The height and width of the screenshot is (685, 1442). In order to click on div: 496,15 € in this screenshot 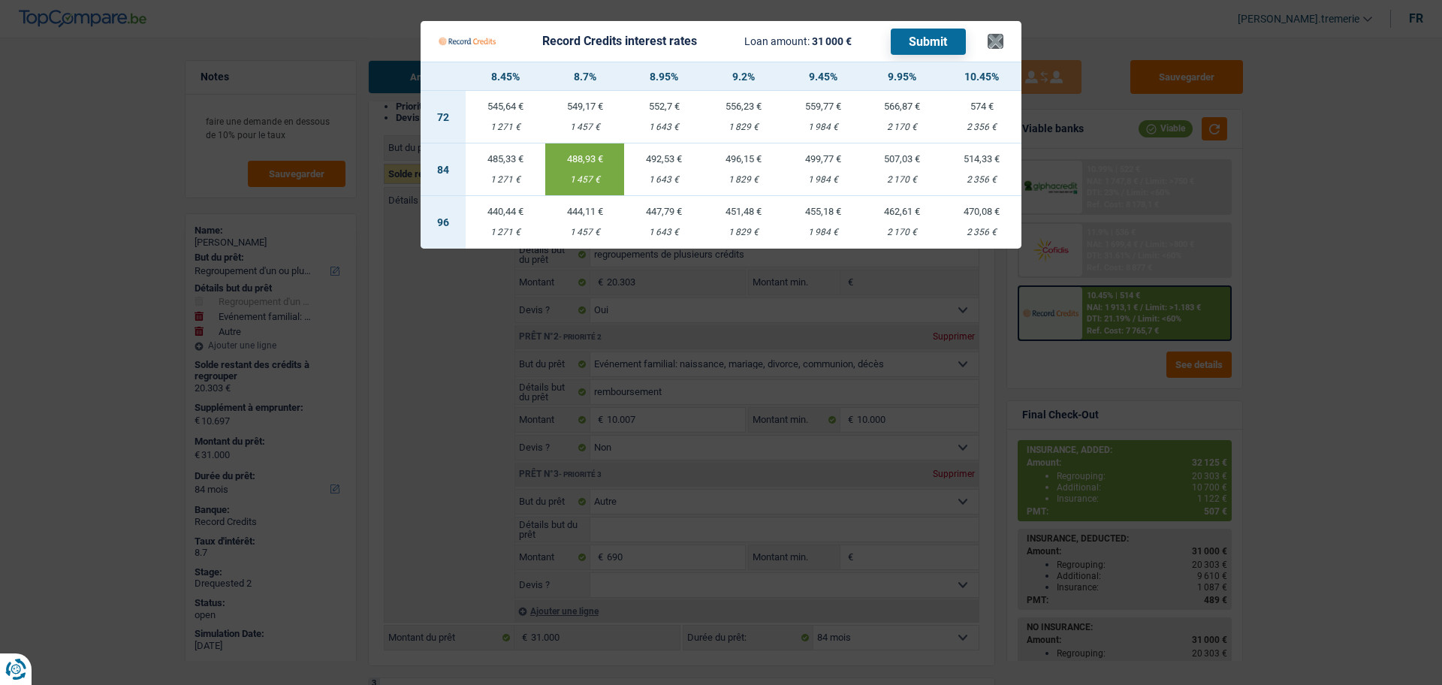, I will do `click(743, 158)`.